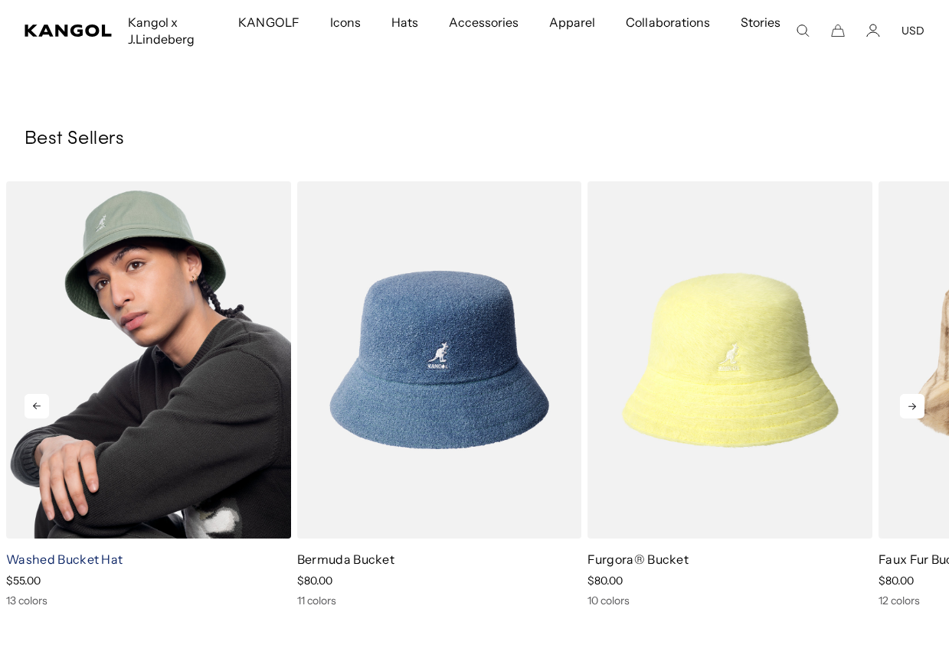 The height and width of the screenshot is (651, 949). Describe the element at coordinates (730, 360) in the screenshot. I see `img: Furgora® Bucket` at that location.